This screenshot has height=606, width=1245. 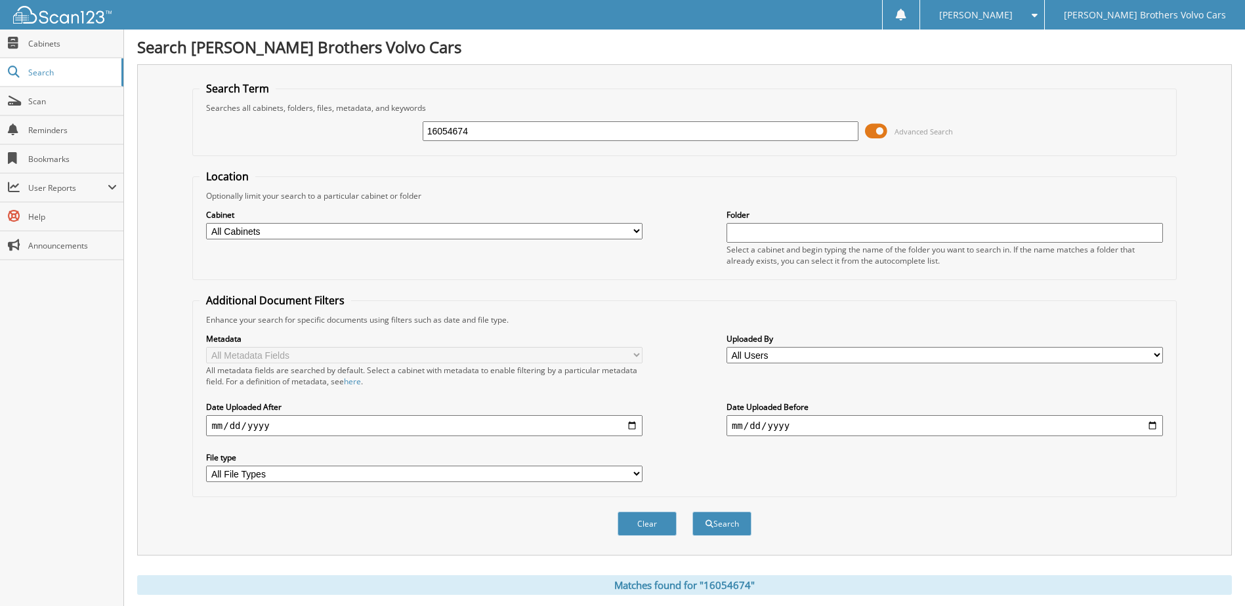 I want to click on span: Cabinets, so click(x=72, y=43).